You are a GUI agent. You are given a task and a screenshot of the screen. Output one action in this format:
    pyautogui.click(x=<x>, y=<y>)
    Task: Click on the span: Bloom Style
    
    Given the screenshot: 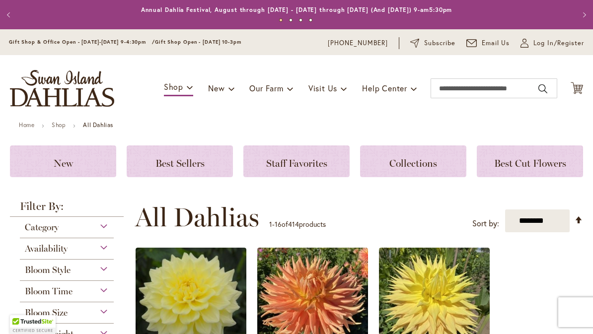 What is the action you would take?
    pyautogui.click(x=48, y=270)
    